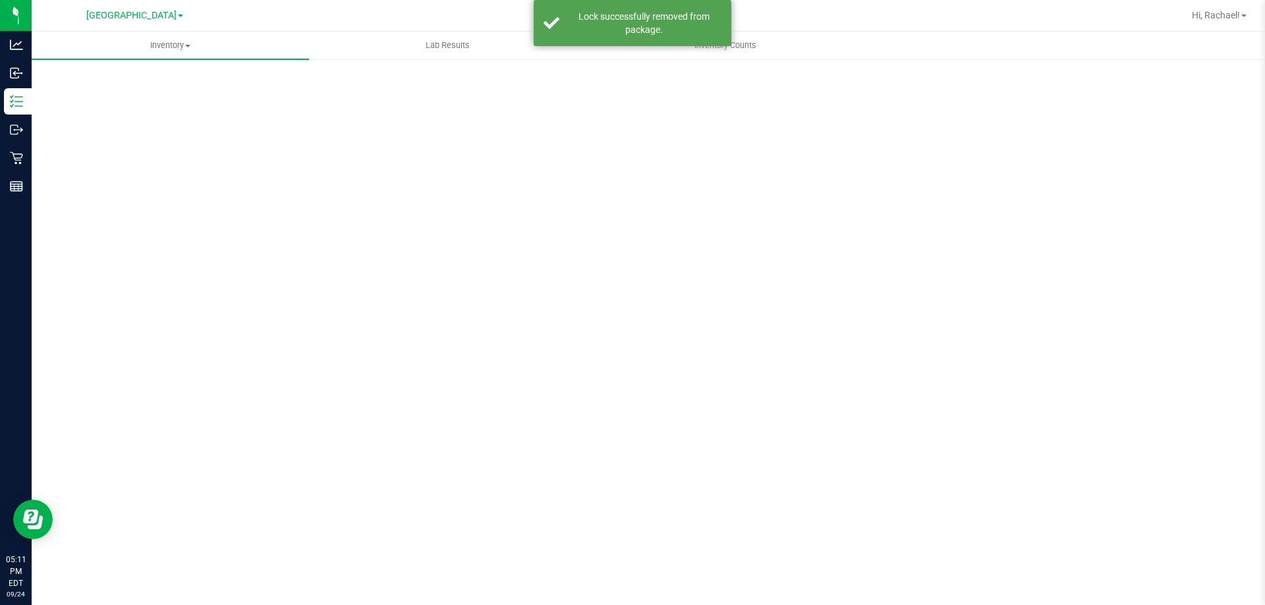  I want to click on p: 05:11 PM EDT, so click(16, 572).